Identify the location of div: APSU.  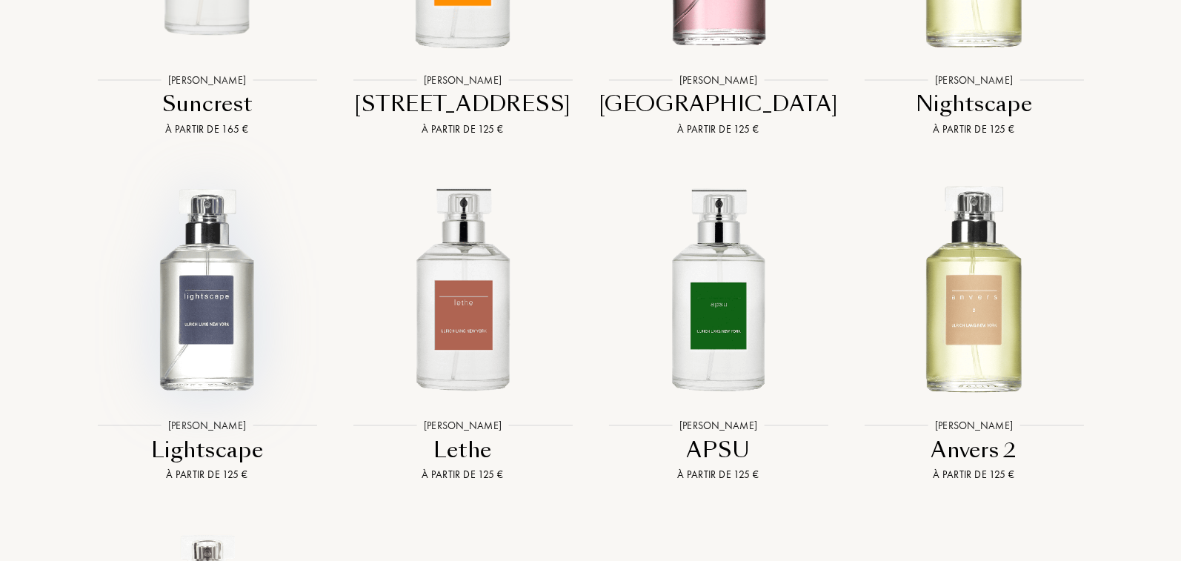
(718, 450).